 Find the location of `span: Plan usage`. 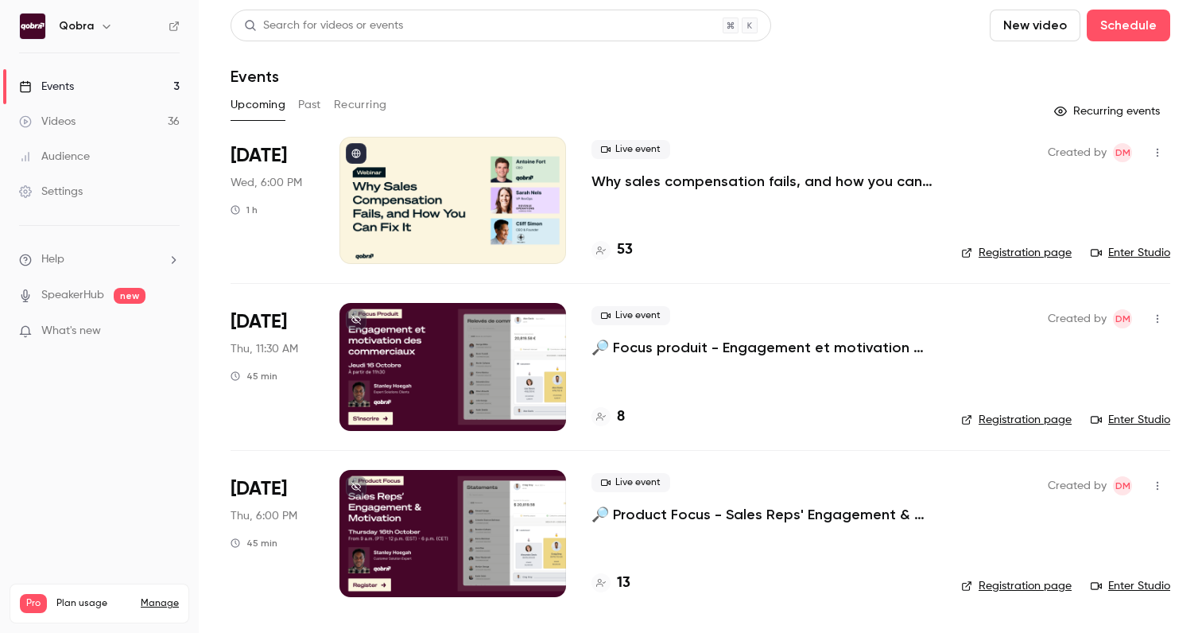

span: Plan usage is located at coordinates (94, 604).